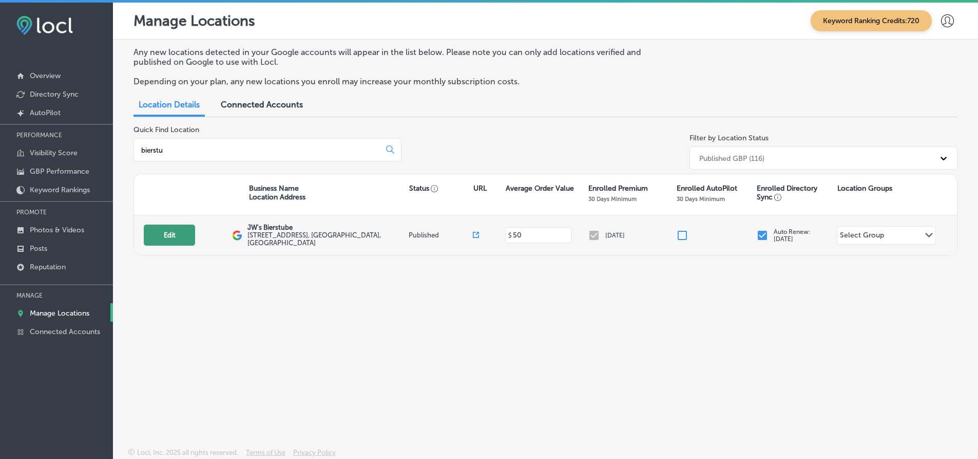  What do you see at coordinates (401, 81) in the screenshot?
I see `p: Depending on your plan, any new locations you enroll may increase your monthly subscription costs.` at bounding box center [401, 81].